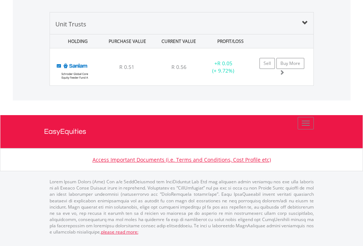 This screenshot has height=246, width=363. Describe the element at coordinates (127, 41) in the screenshot. I see `div: PURCHASE VALUE` at that location.